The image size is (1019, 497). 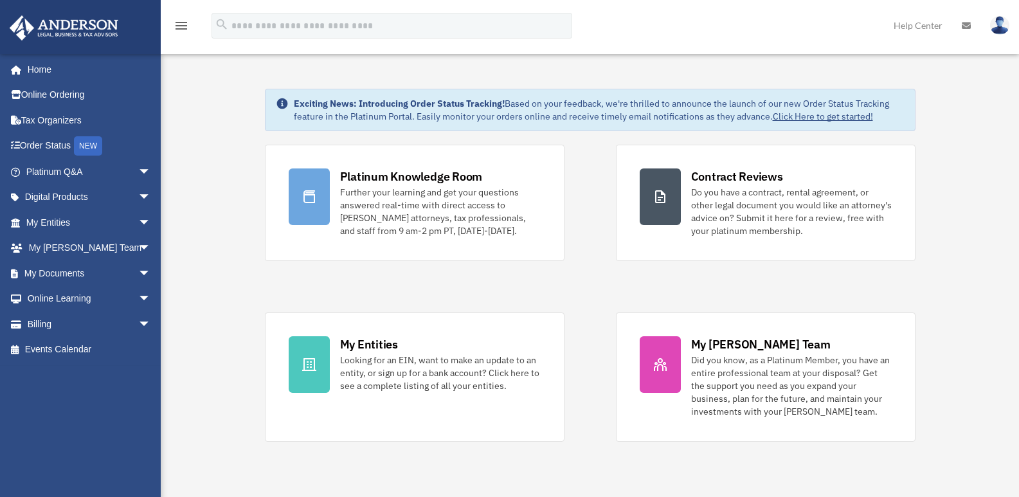 I want to click on a: My Entitiesarrow_drop_down, so click(x=89, y=223).